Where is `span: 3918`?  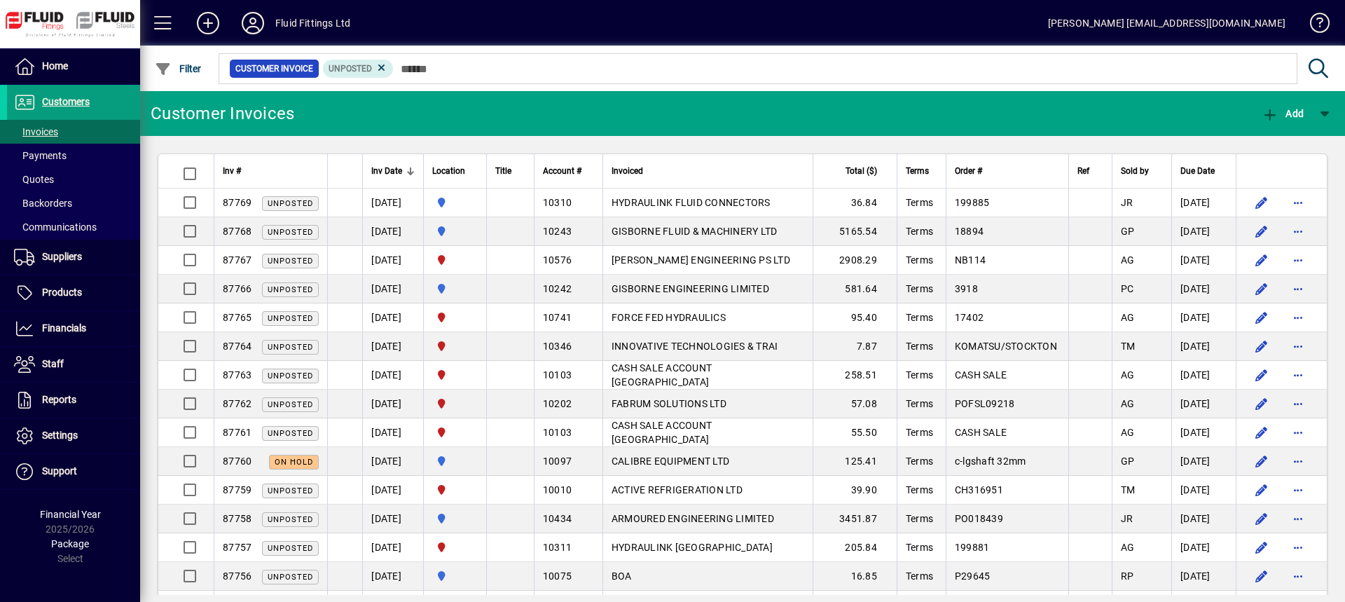 span: 3918 is located at coordinates (966, 289).